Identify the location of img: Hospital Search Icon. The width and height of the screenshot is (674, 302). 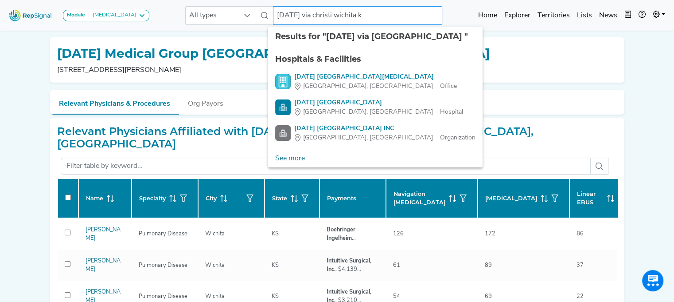
(283, 107).